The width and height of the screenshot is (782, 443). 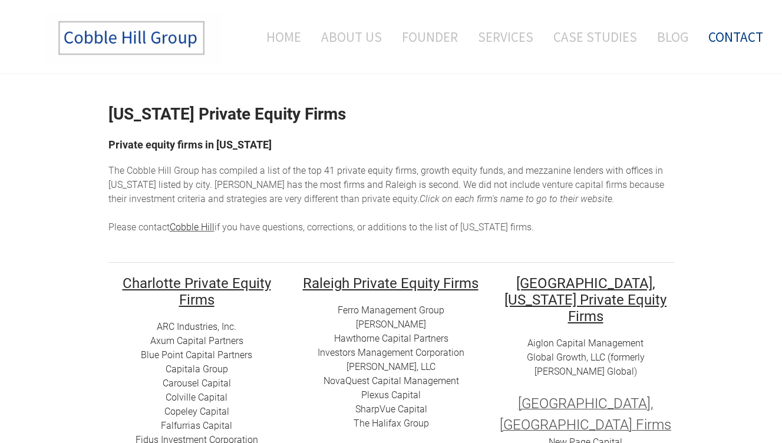 I want to click on a: Ferro Management Group, so click(x=391, y=310).